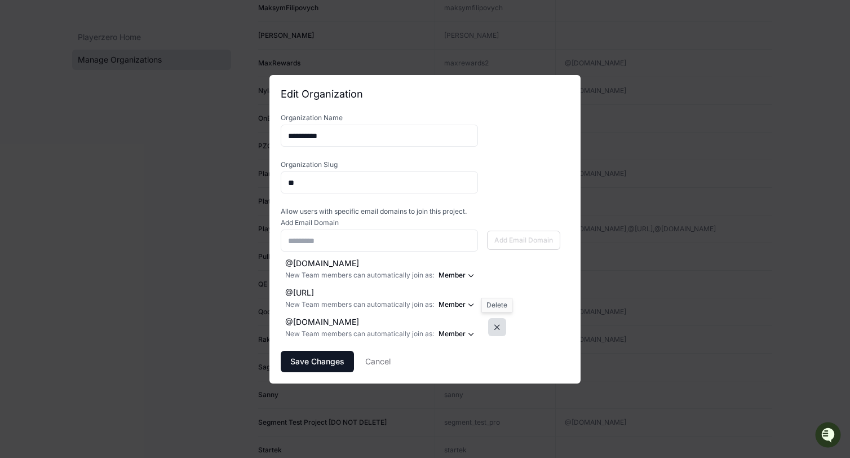 The image size is (850, 458). What do you see at coordinates (108, 122) in the screenshot?
I see `a: Powered byPylon` at bounding box center [108, 122].